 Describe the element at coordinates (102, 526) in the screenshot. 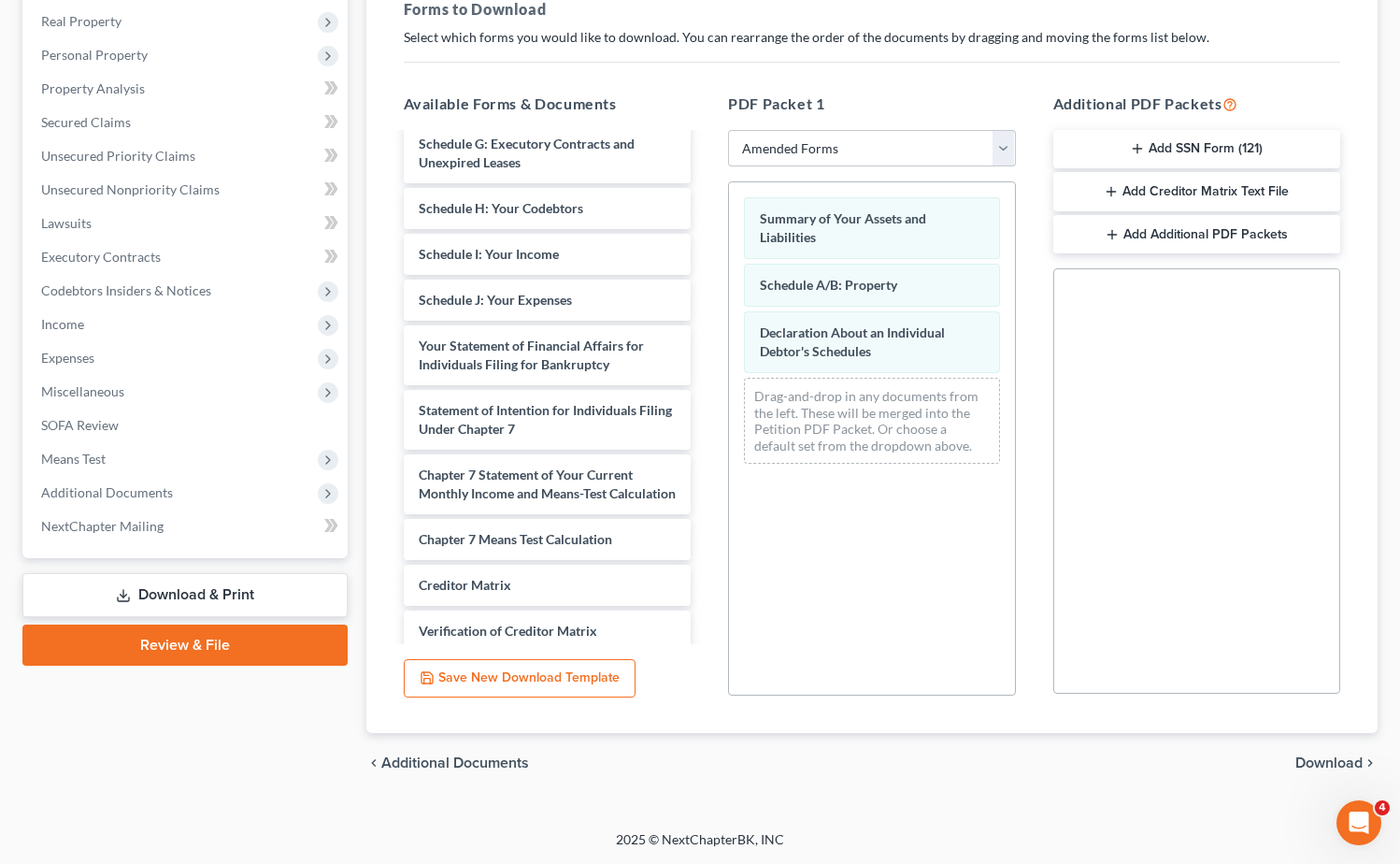

I see `span: NextChapter Mailing` at that location.